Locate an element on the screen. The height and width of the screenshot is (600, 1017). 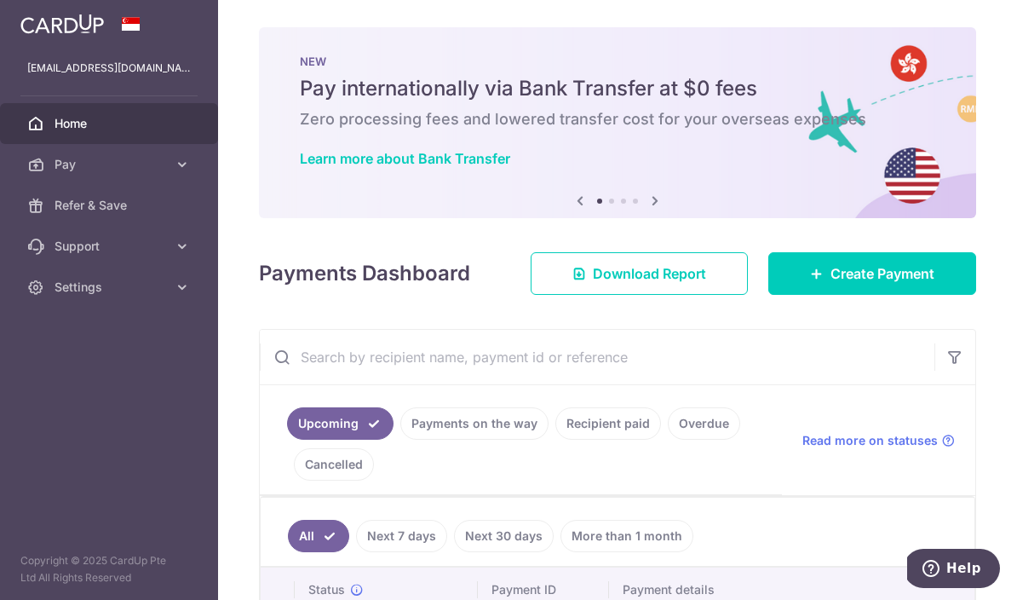
a: Overdue is located at coordinates (704, 423).